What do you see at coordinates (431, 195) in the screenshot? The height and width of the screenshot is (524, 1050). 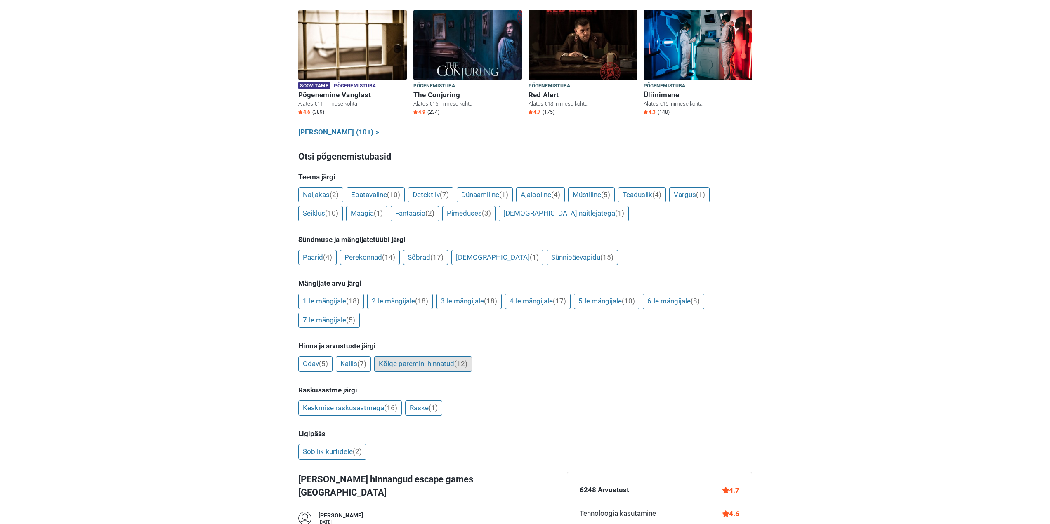 I see `a: Detektiiv(7)` at bounding box center [431, 195].